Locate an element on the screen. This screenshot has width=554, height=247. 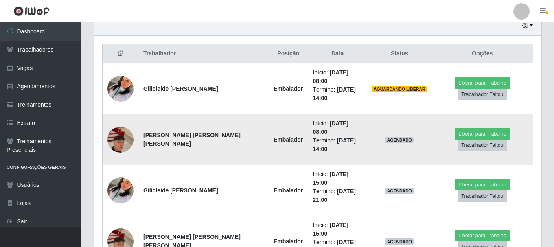
th: Posição is located at coordinates (288, 54).